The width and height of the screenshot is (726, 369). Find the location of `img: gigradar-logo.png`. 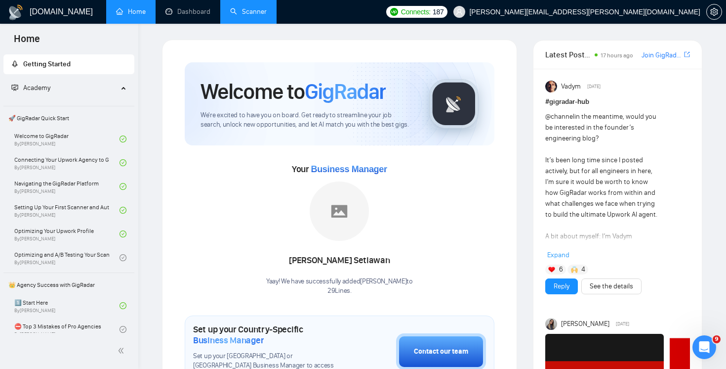

img: gigradar-logo.png is located at coordinates (454, 104).